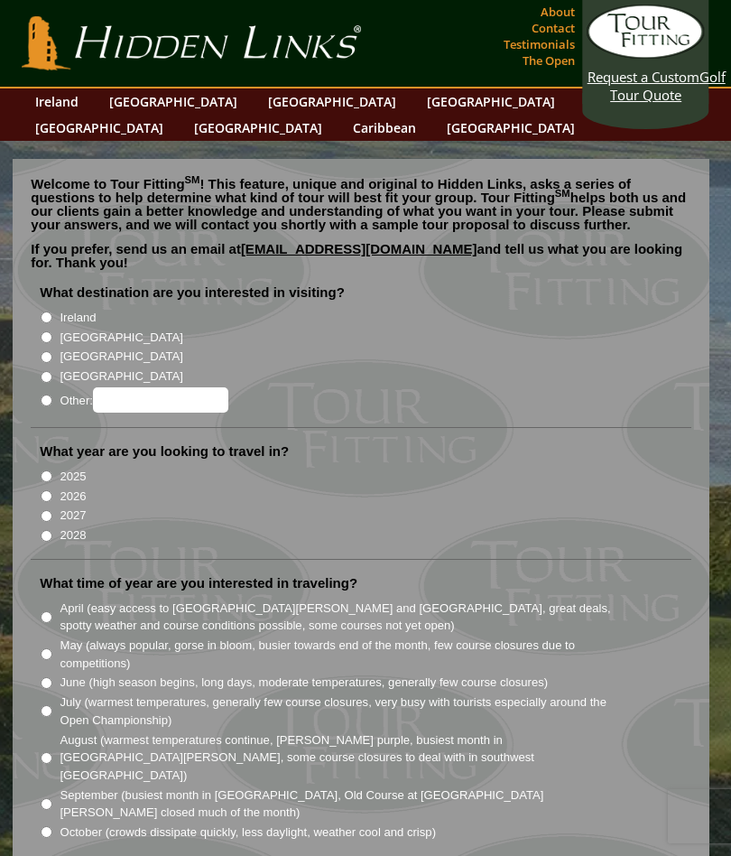 Image resolution: width=731 pixels, height=856 pixels. Describe the element at coordinates (161, 400) in the screenshot. I see `input: Other:` at that location.